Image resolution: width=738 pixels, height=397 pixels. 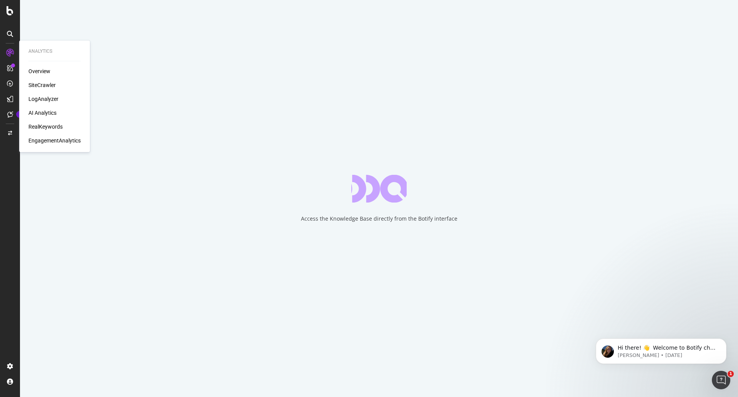 What do you see at coordinates (55, 51) in the screenshot?
I see `div: Analytics` at bounding box center [55, 51].